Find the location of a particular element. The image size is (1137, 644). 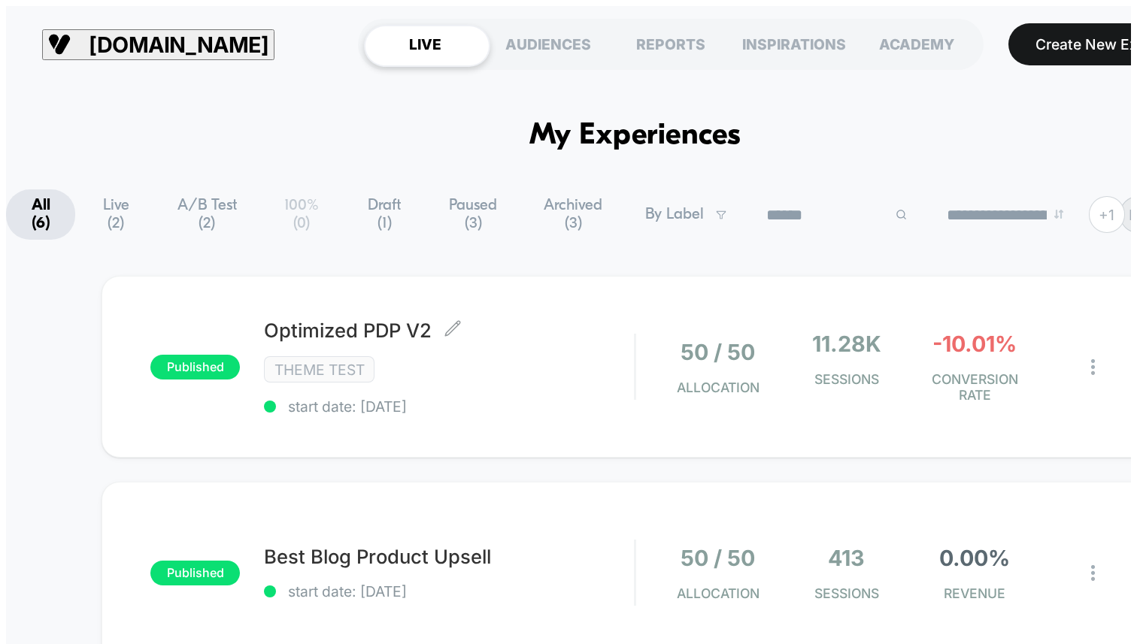

span: Draft ( 1 ) is located at coordinates (383, 214).